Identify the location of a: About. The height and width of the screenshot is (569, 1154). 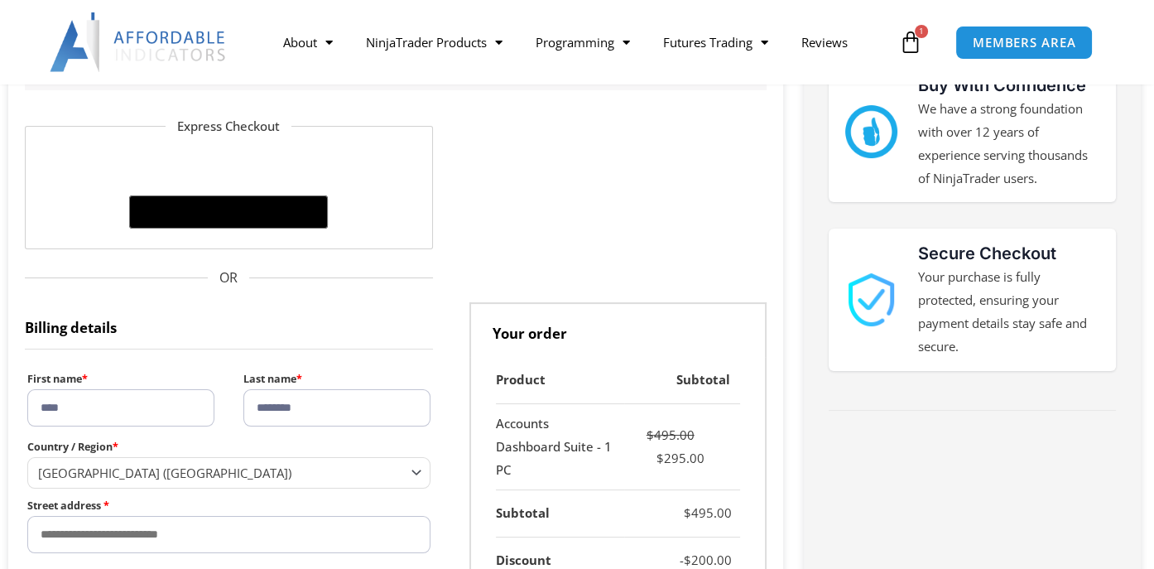
(308, 42).